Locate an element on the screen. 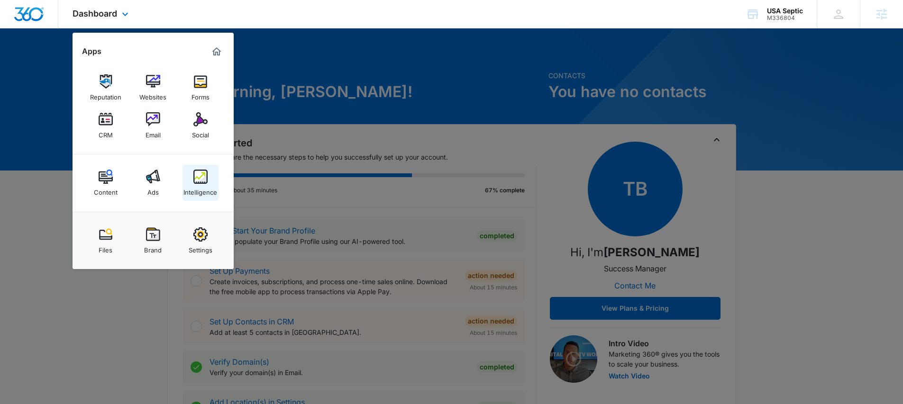 The height and width of the screenshot is (404, 903). div: Ads is located at coordinates (153, 190).